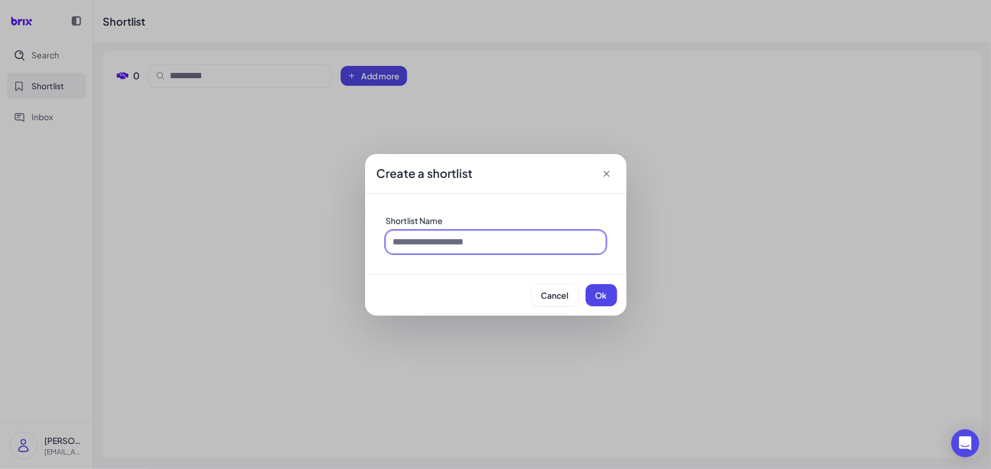 The image size is (991, 469). Describe the element at coordinates (425, 173) in the screenshot. I see `span: Create a shortlist` at that location.